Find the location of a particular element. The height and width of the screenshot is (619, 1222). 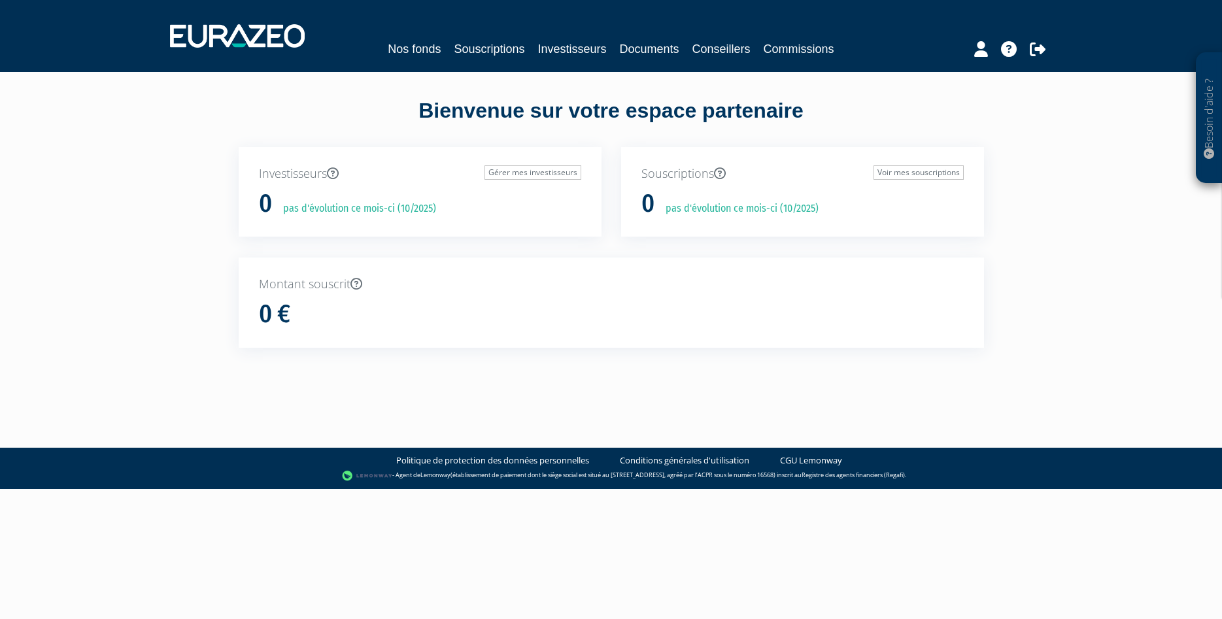

div: Bienvenue sur votre espace partenaire is located at coordinates (611, 122).